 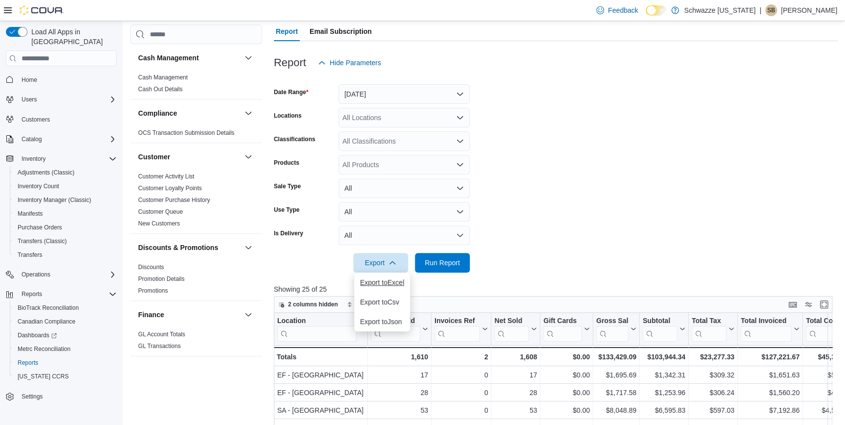 I want to click on a: Settings, so click(x=32, y=396).